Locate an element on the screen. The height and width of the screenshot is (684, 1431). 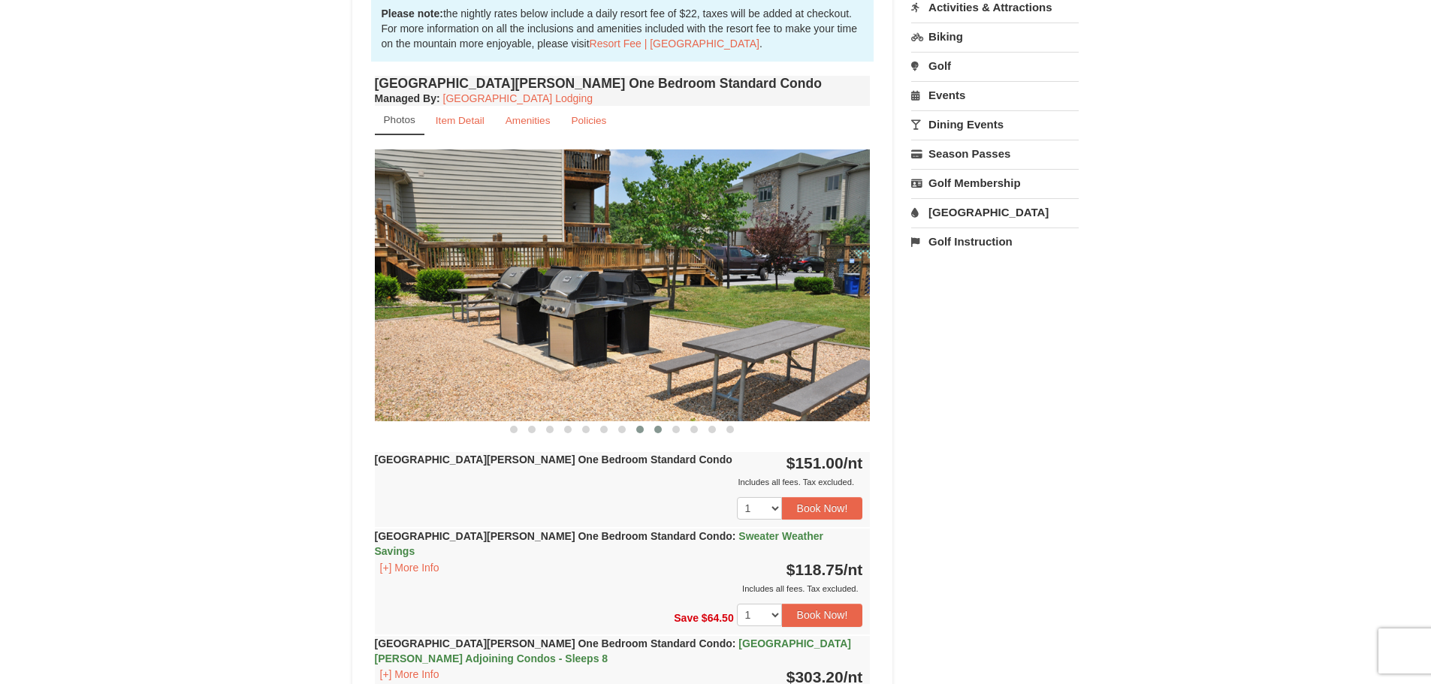
a: Golf is located at coordinates (994, 65).